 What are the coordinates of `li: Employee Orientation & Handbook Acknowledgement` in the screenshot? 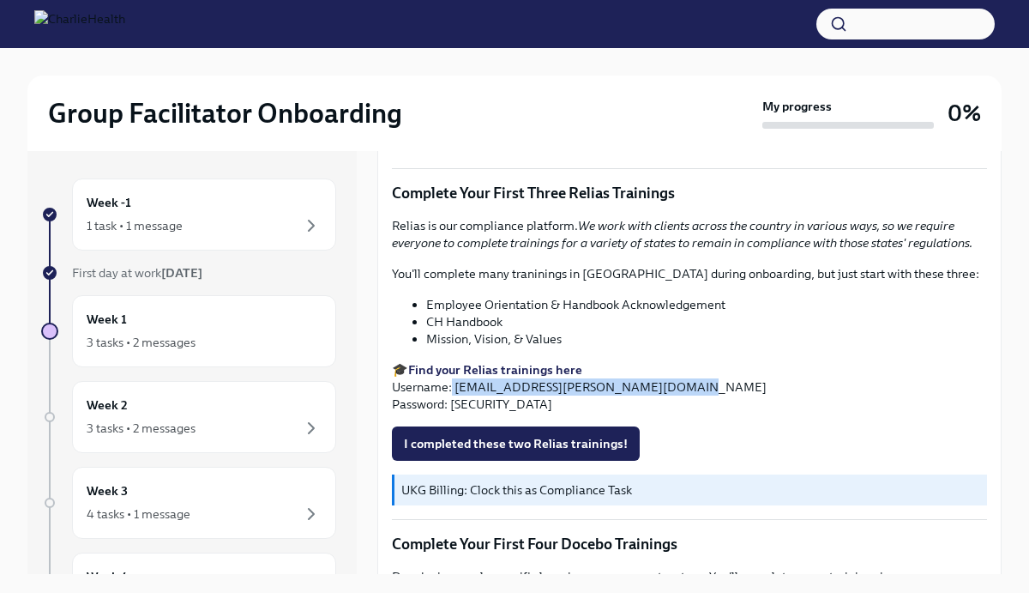 It's located at (707, 304).